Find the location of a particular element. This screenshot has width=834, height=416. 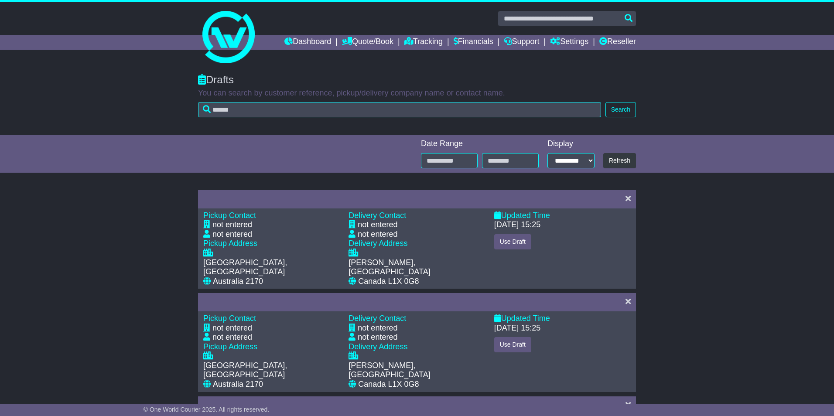

a: Reseller is located at coordinates (618, 42).